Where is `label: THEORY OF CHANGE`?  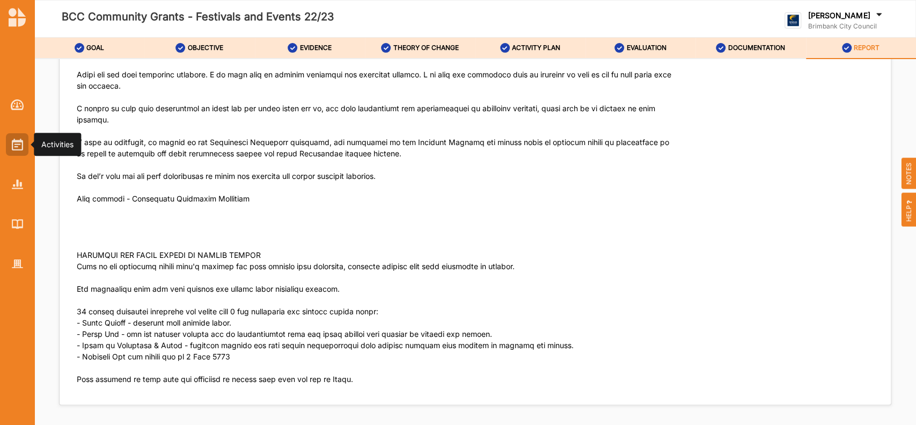
label: THEORY OF CHANGE is located at coordinates (426, 48).